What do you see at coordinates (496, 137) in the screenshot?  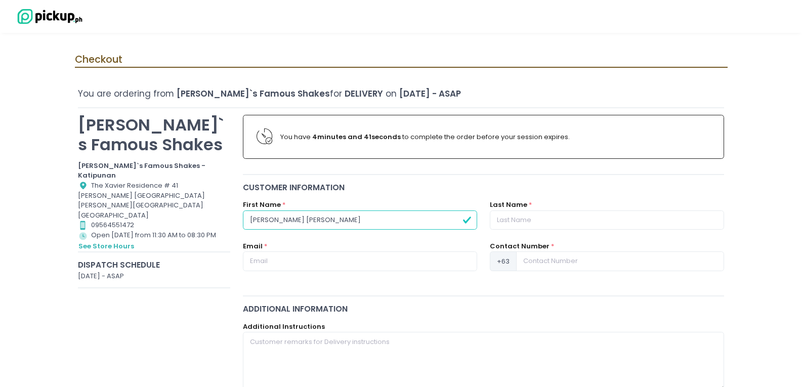 I see `div: You have to complete the order before your session expires.` at bounding box center [496, 137].